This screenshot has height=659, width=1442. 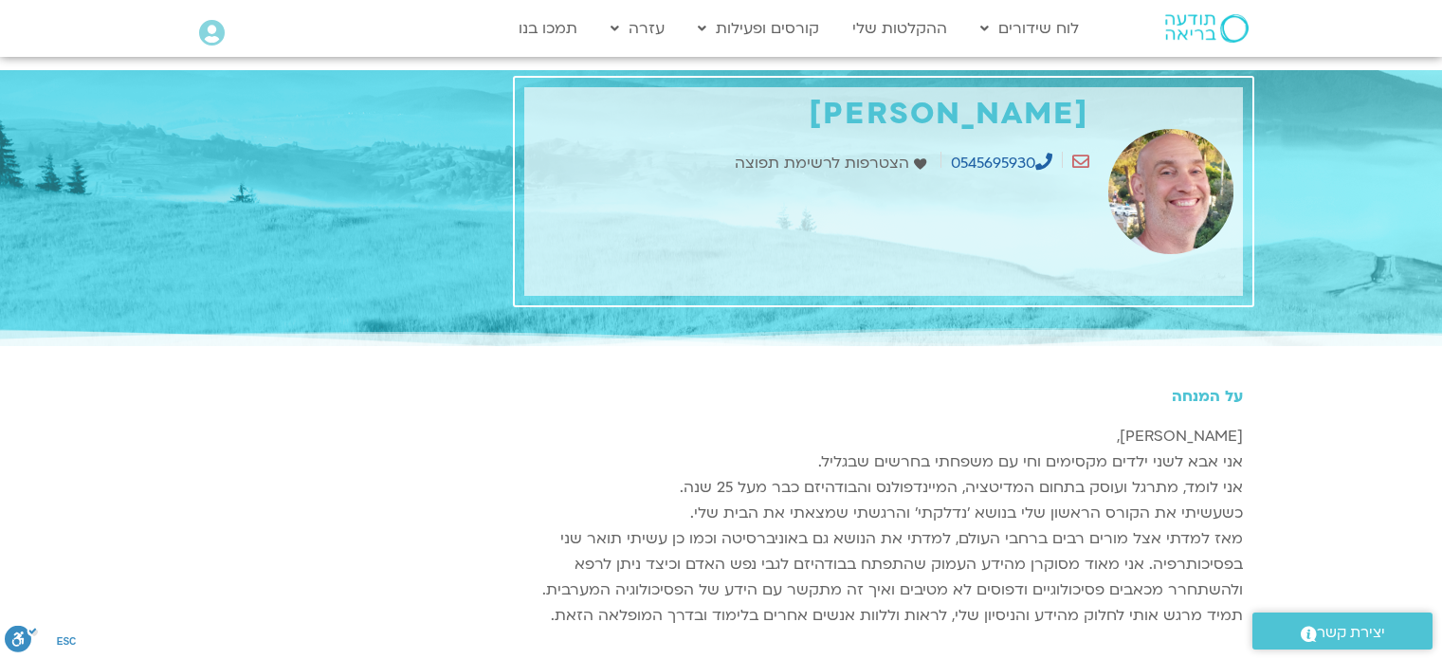 I want to click on a: 0545695930, so click(x=1001, y=163).